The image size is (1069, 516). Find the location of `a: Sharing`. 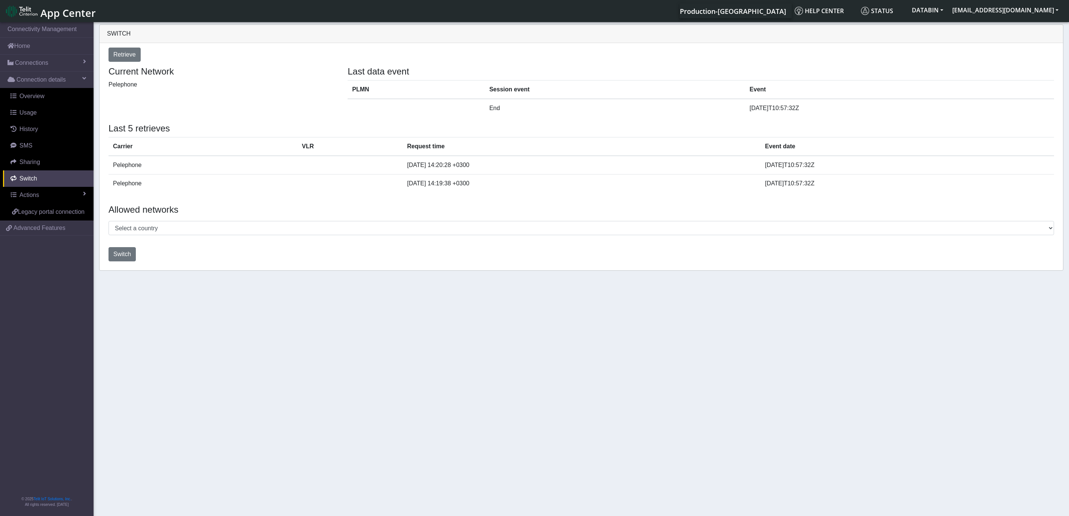

a: Sharing is located at coordinates (48, 162).